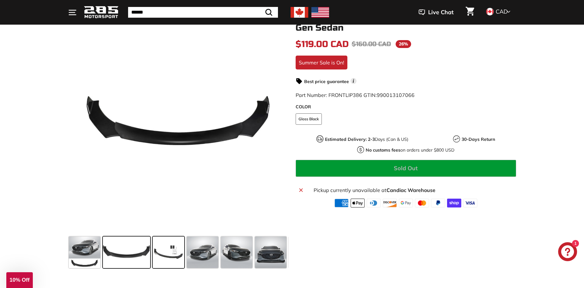 The image size is (584, 288). Describe the element at coordinates (441, 12) in the screenshot. I see `span: Live Chat` at that location.